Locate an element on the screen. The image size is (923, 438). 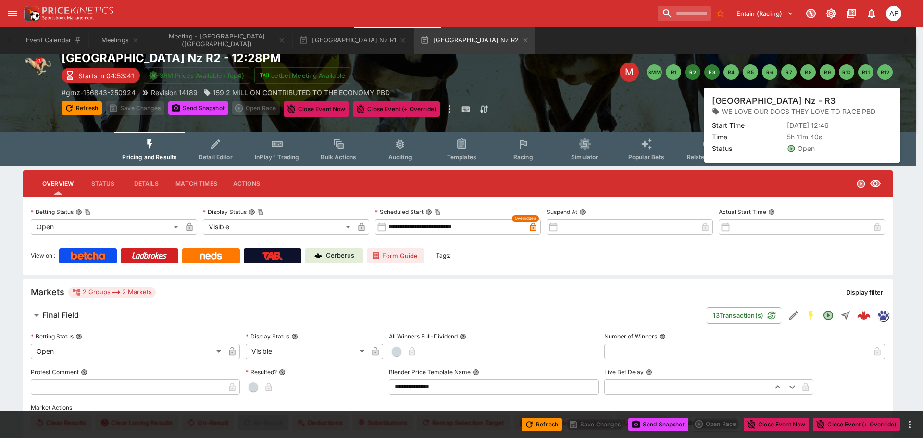
span: InPlay™ Trading is located at coordinates (277, 157).